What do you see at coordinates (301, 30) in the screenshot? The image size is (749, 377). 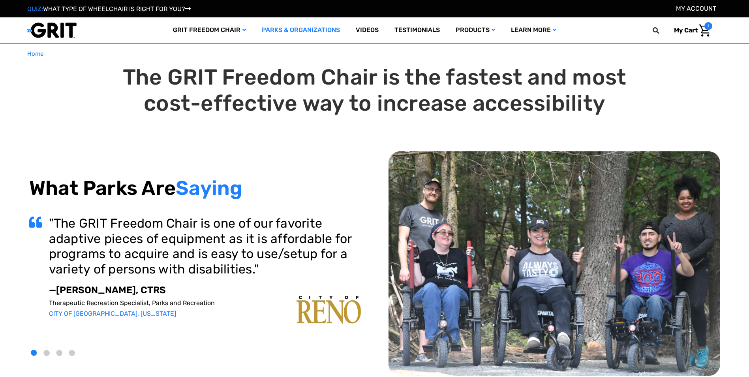 I see `a: Parks & Organizations` at bounding box center [301, 30].